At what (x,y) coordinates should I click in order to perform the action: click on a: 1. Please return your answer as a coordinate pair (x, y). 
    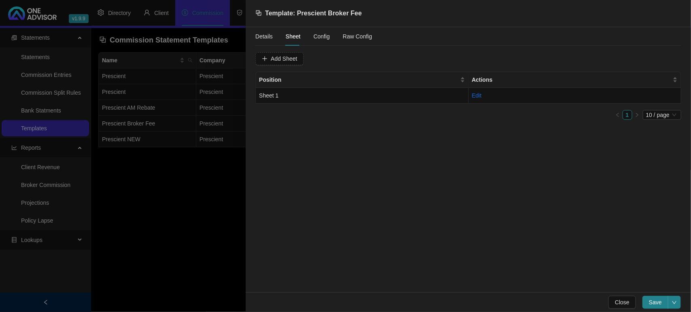
    Looking at the image, I should click on (627, 115).